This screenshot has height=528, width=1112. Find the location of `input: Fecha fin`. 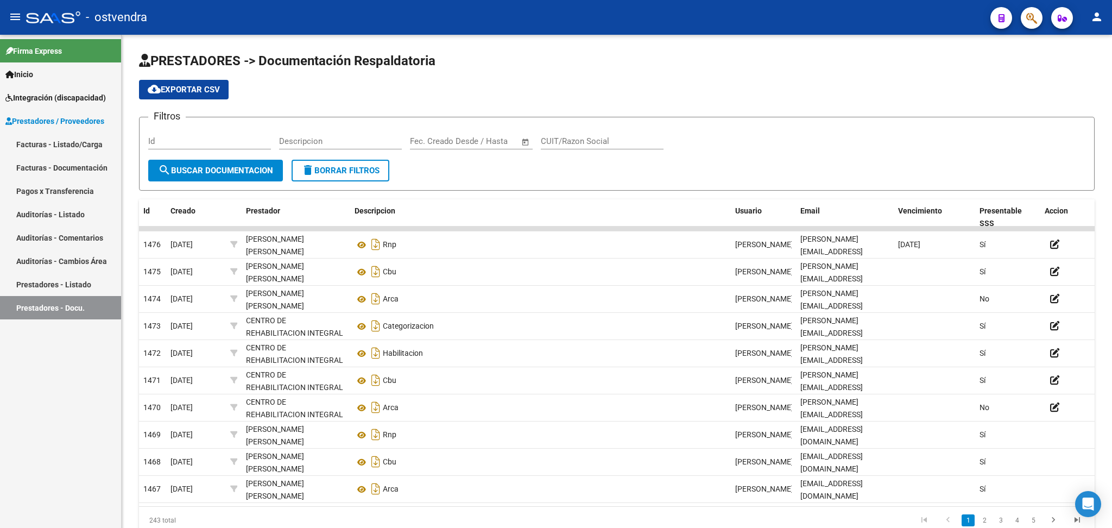

input: Fecha fin is located at coordinates (490, 141).